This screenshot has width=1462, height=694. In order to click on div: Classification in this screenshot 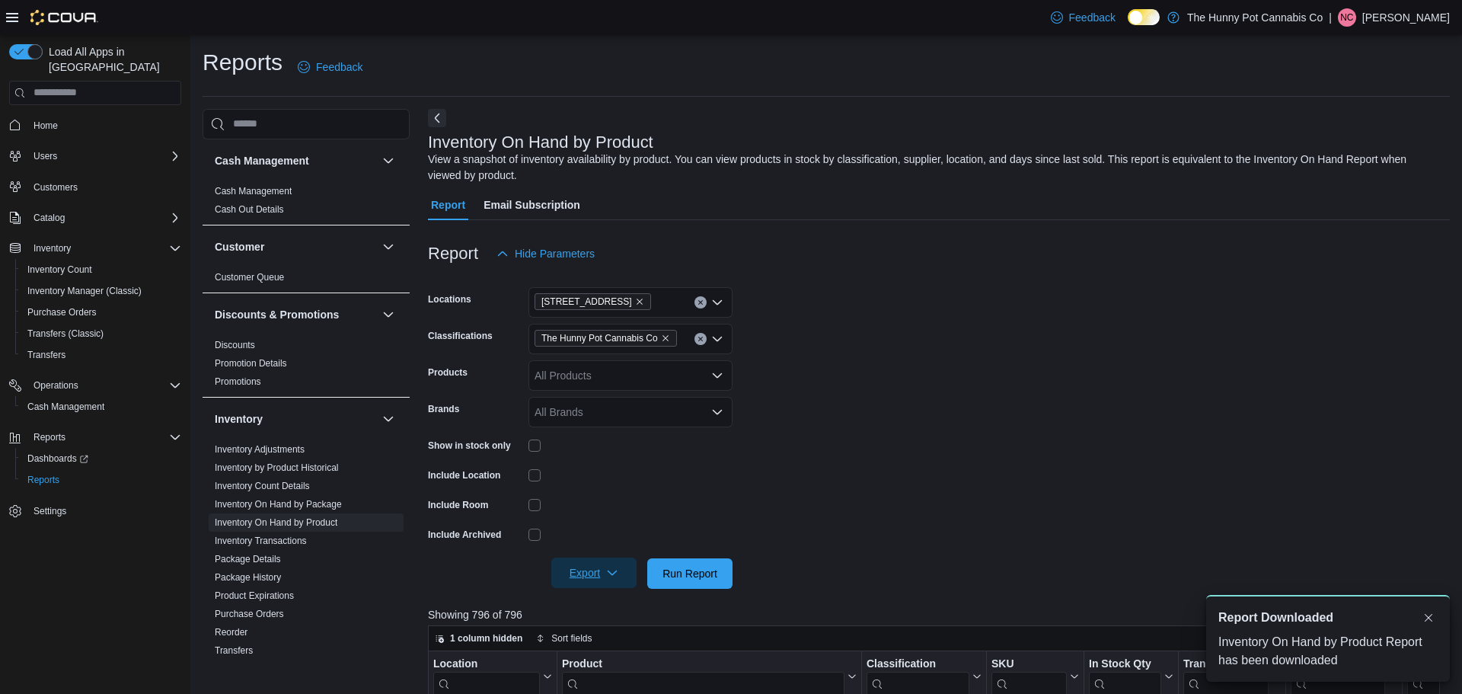, I will do `click(917, 663)`.